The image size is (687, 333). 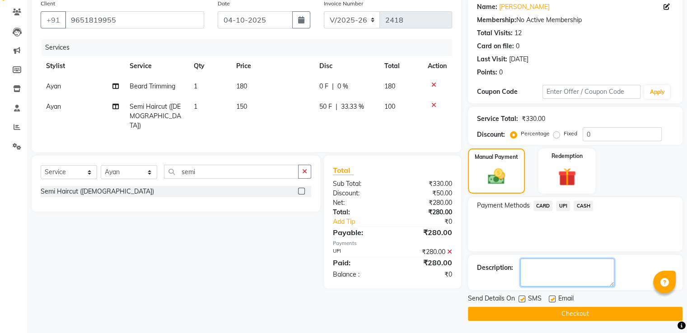 What do you see at coordinates (359, 203) in the screenshot?
I see `div: Net:` at bounding box center [359, 203].